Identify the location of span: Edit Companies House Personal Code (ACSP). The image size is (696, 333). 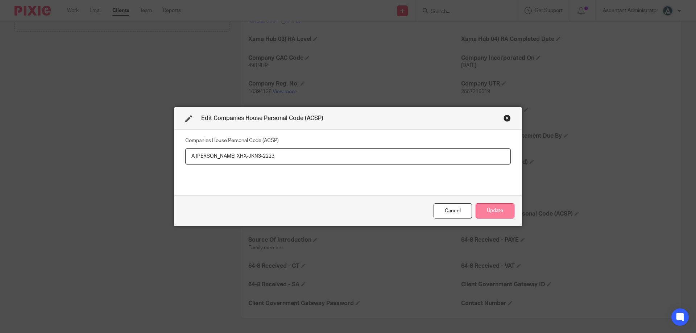
(262, 118).